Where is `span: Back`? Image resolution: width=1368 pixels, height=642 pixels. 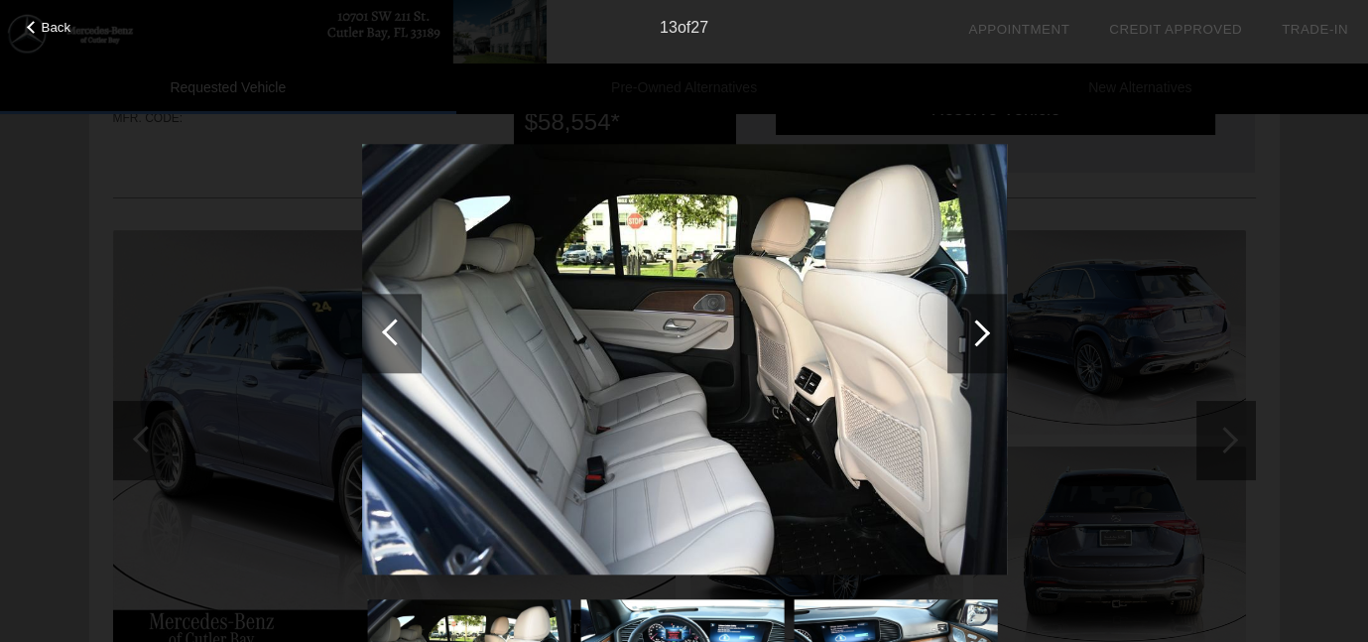 span: Back is located at coordinates (57, 27).